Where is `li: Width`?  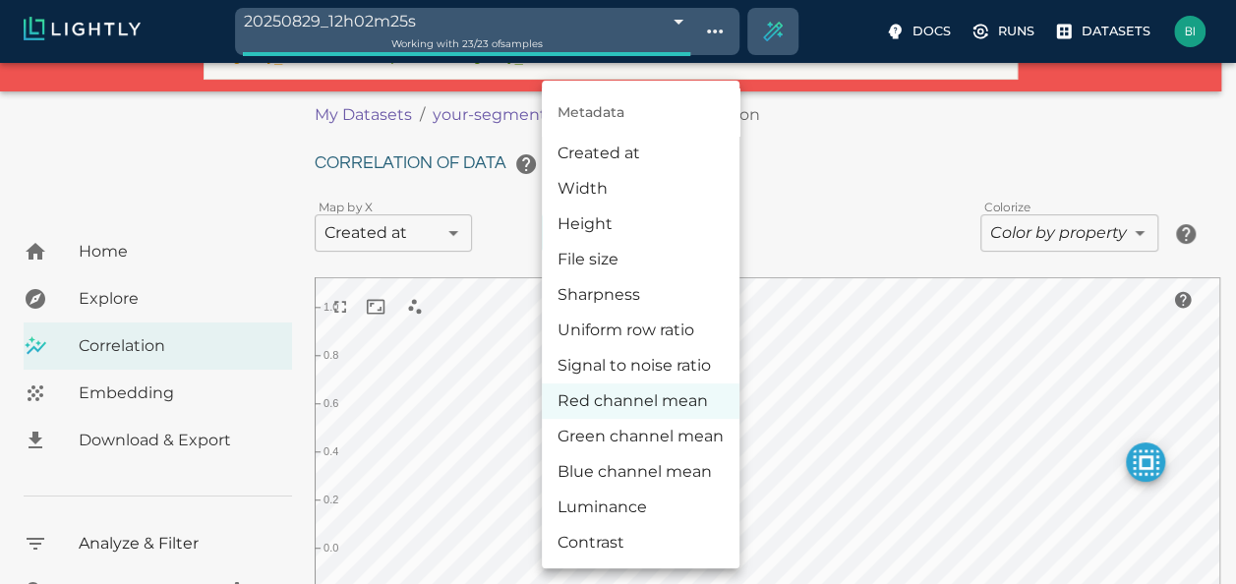
li: Width is located at coordinates (640, 189).